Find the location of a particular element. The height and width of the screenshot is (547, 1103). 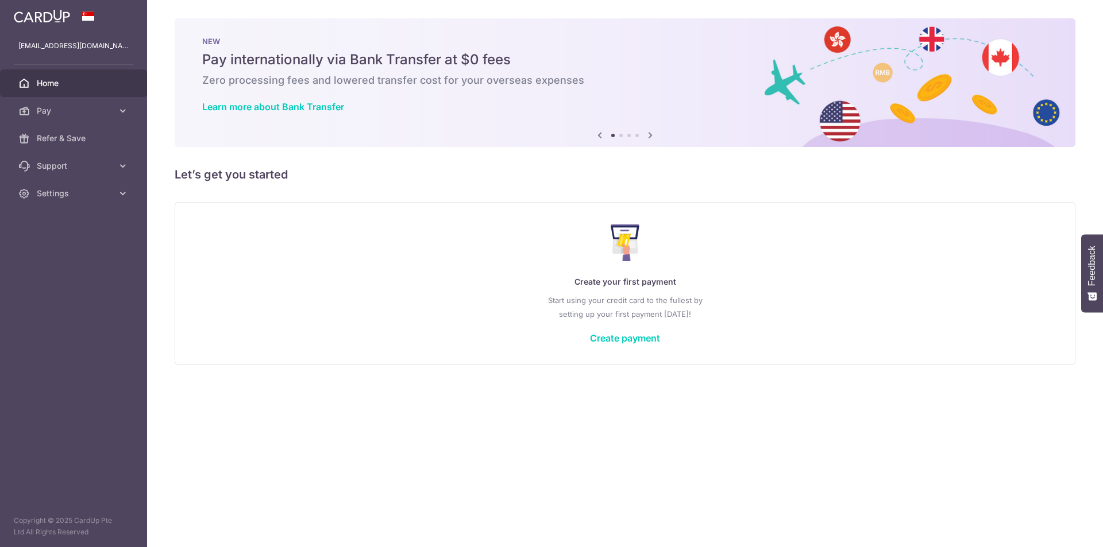

h6: Zero processing fees and lowered transfer cost for your overseas expenses is located at coordinates (625, 80).